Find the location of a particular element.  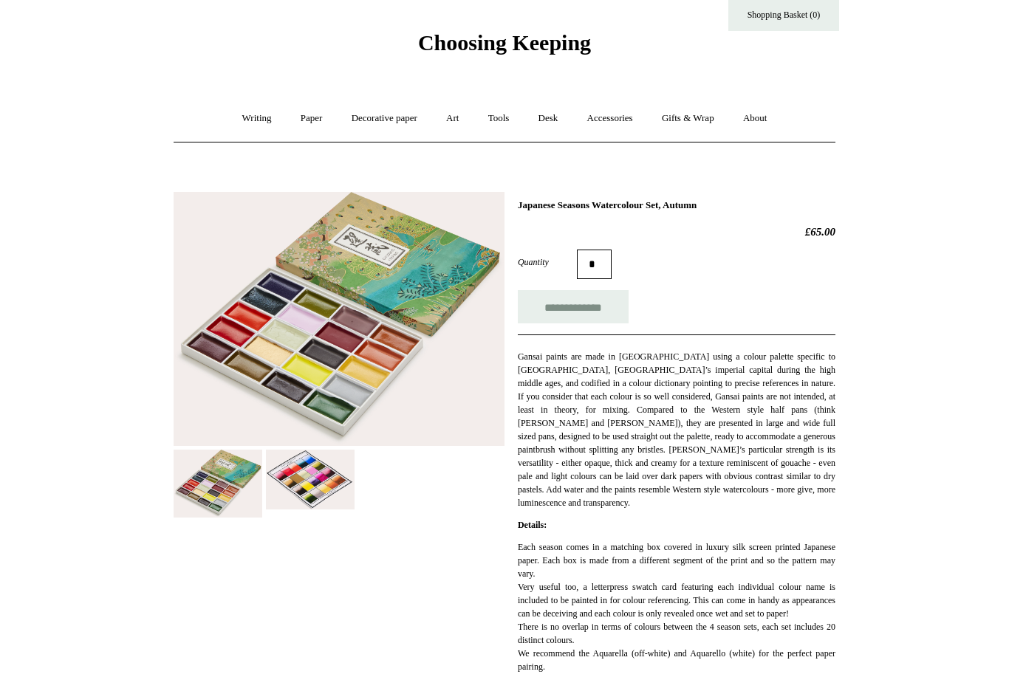

a: Writing is located at coordinates (257, 118).